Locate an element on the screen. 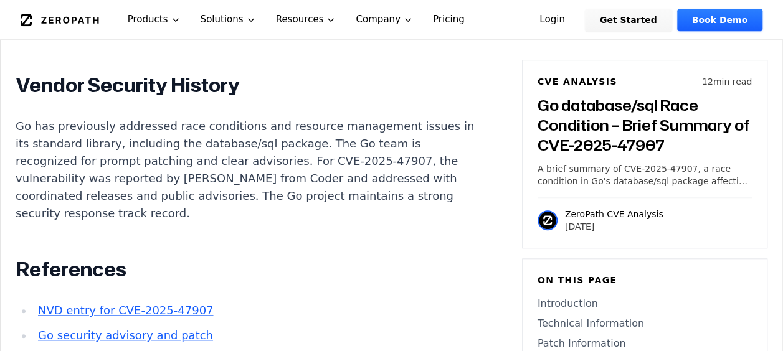  h6: CVE Analysis is located at coordinates (578, 82).